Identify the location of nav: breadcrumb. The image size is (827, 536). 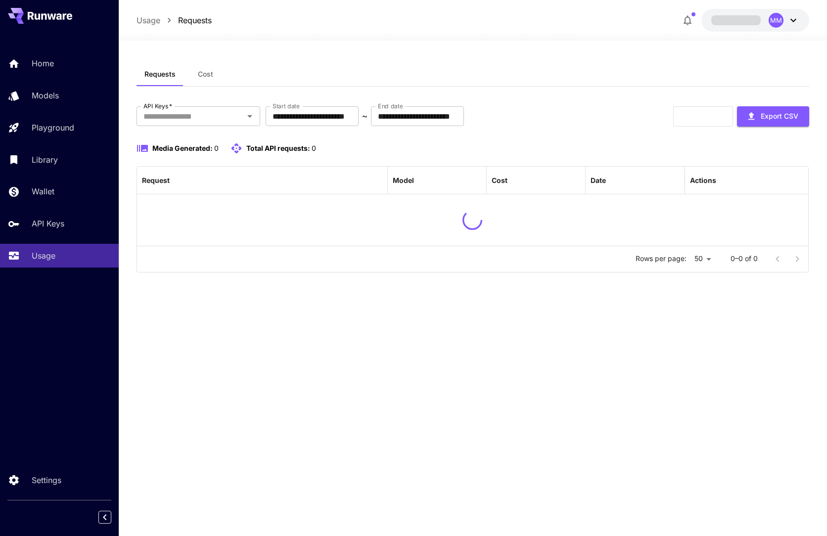
(174, 20).